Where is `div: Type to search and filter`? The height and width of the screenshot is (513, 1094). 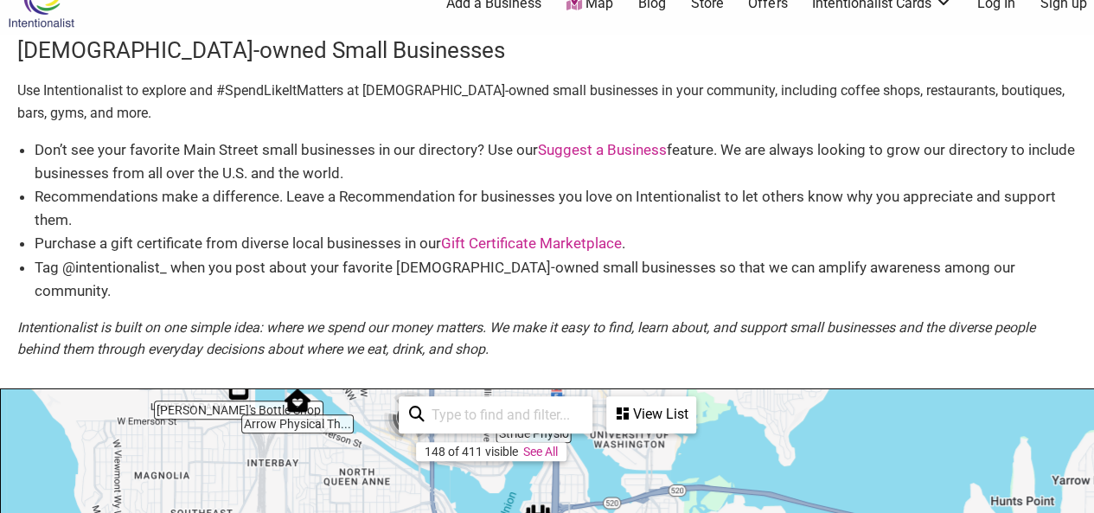
div: Type to search and filter is located at coordinates (495, 414).